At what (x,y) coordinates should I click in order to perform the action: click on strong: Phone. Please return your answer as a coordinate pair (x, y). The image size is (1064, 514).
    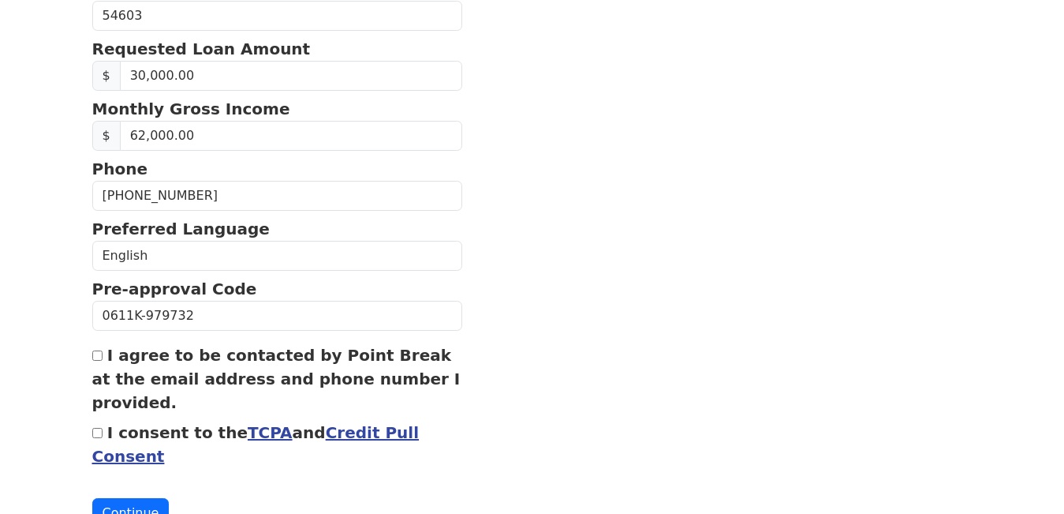
    Looking at the image, I should click on (120, 169).